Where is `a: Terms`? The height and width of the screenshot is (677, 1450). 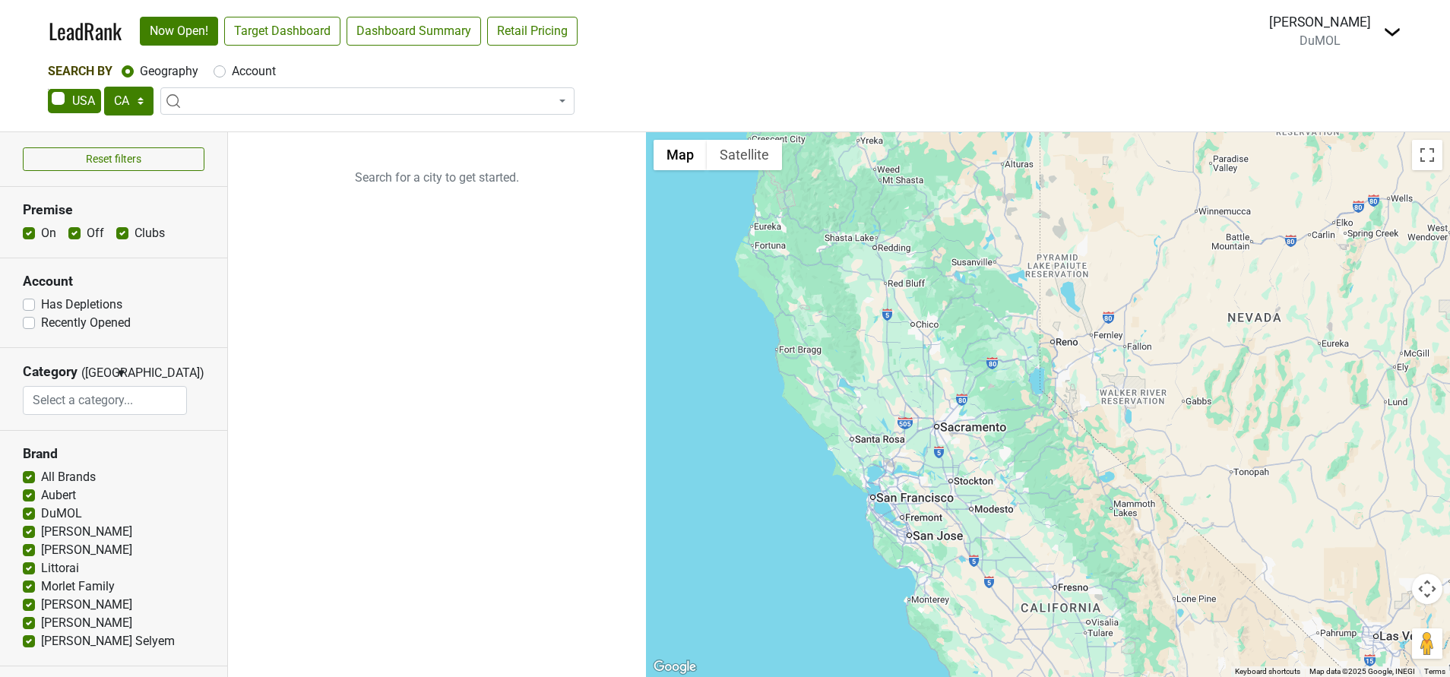
a: Terms is located at coordinates (1435, 671).